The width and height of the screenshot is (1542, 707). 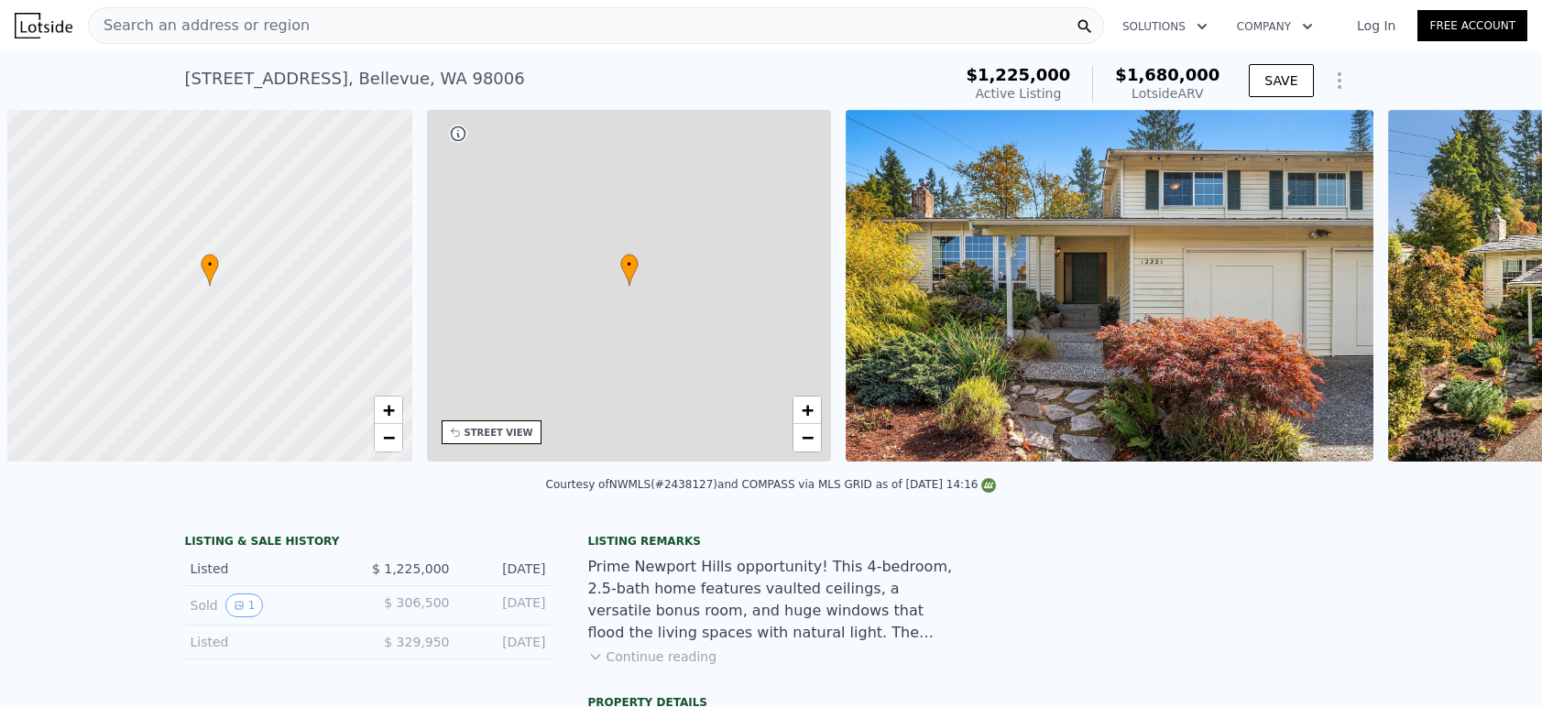 What do you see at coordinates (43, 26) in the screenshot?
I see `img: Lotside` at bounding box center [43, 26].